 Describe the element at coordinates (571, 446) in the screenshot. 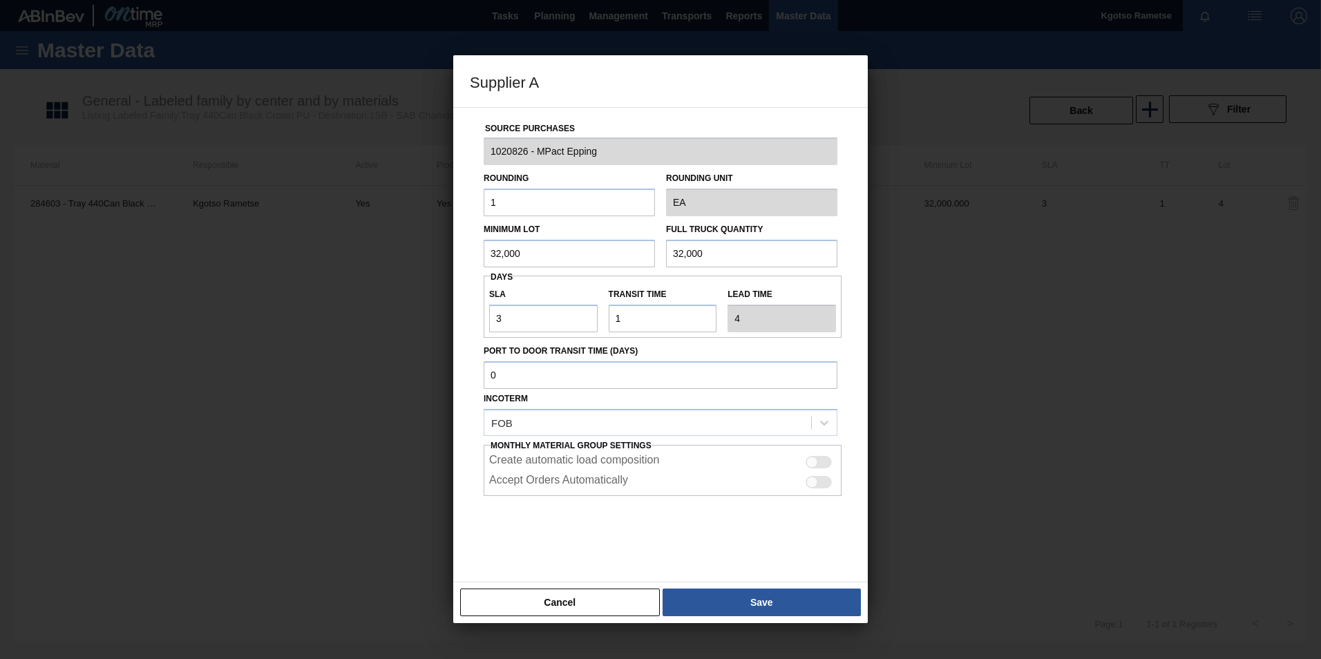

I see `span: Monthly Material Group Settings` at that location.